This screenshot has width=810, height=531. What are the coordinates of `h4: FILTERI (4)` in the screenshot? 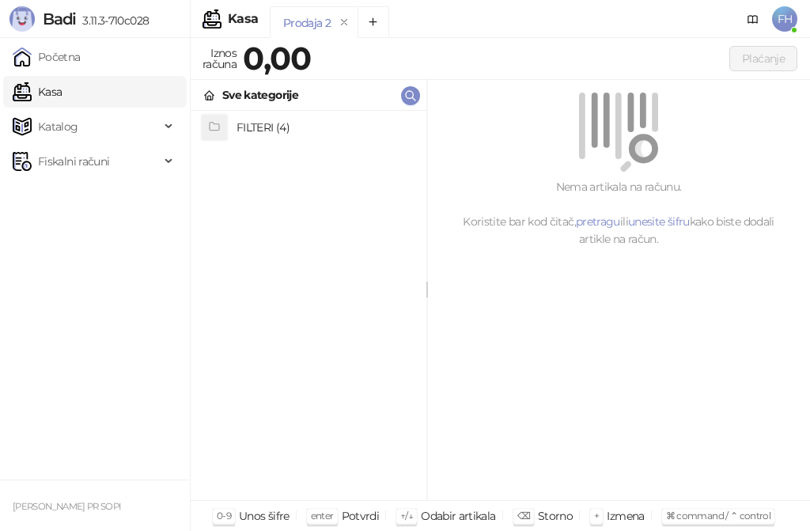 It's located at (325, 127).